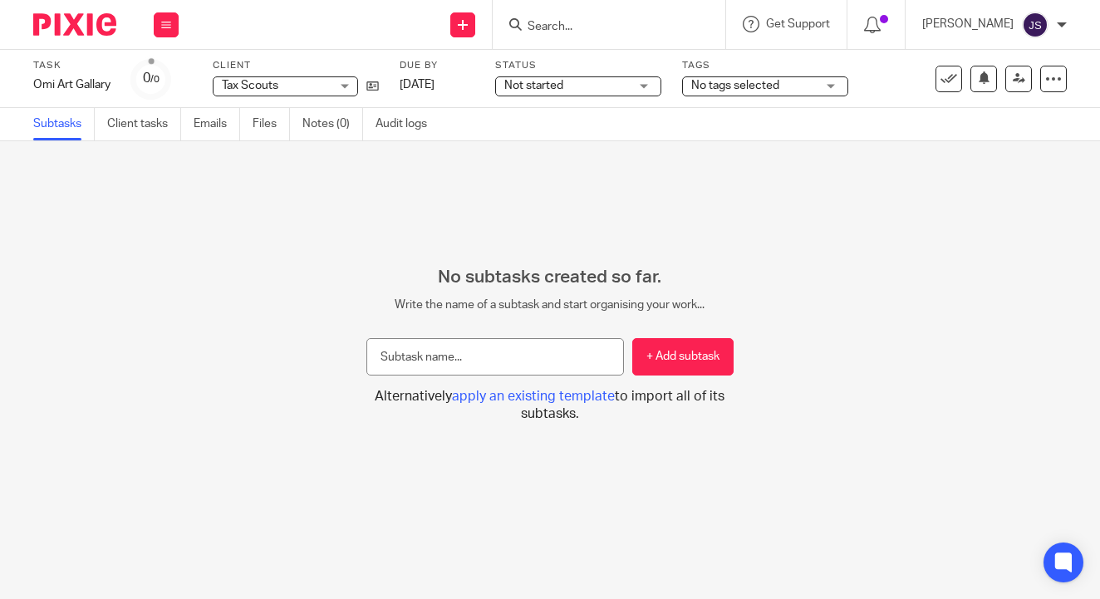  Describe the element at coordinates (75, 24) in the screenshot. I see `img: Pixie` at that location.